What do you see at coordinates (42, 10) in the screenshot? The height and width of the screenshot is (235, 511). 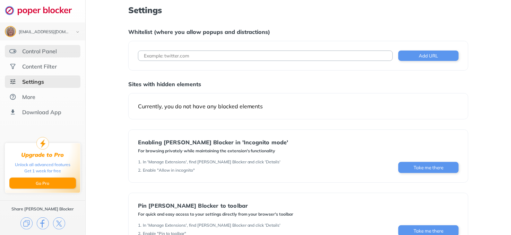 I see `img: logo-webpage.svg` at bounding box center [42, 10].